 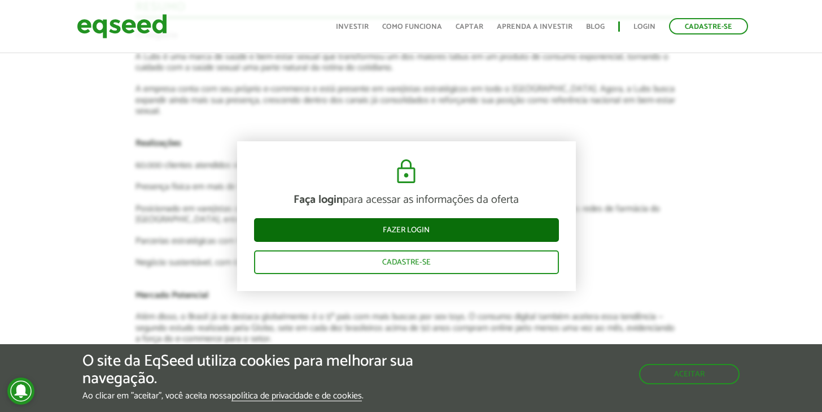 I want to click on strong: Faça login, so click(x=318, y=199).